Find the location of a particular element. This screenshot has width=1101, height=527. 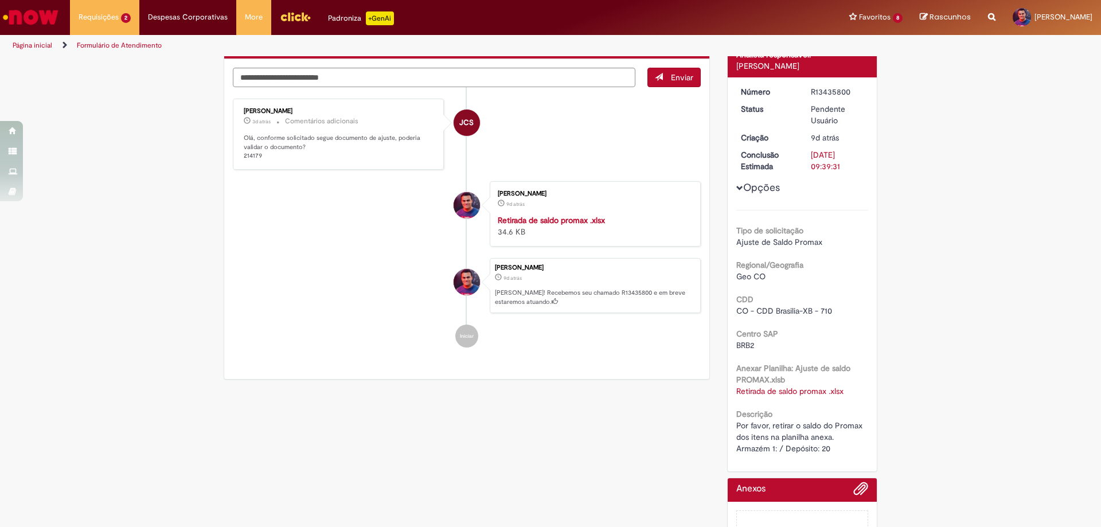

span: CO - CDD Brasilia-XB - 710 is located at coordinates (784, 311).